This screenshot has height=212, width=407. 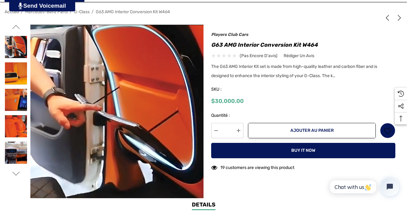 I want to click on nav: Breadcrumb, so click(x=203, y=12).